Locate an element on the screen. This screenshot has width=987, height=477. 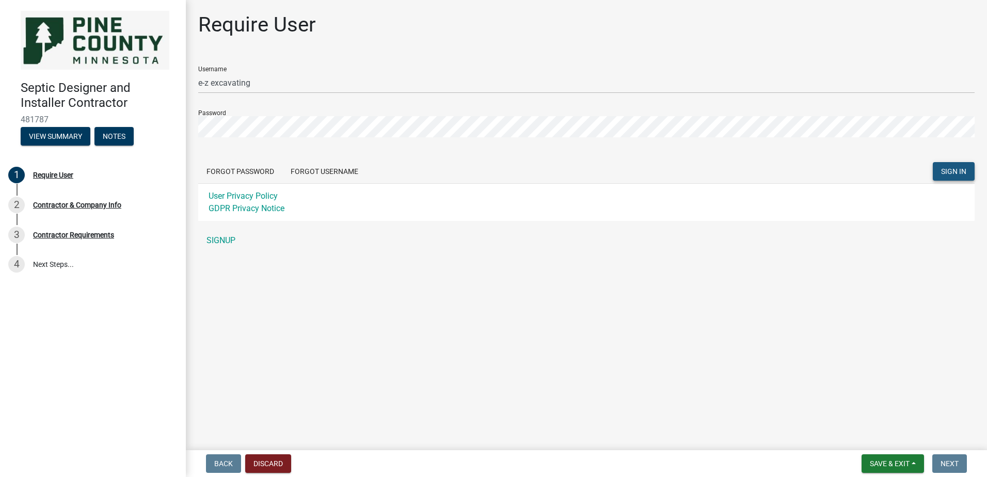
wm-modal-confirm: Notes is located at coordinates (114, 137).